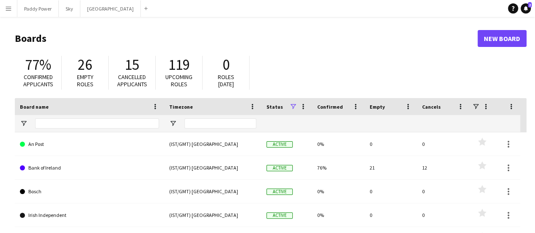 The height and width of the screenshot is (233, 535). What do you see at coordinates (377, 106) in the screenshot?
I see `span: Empty` at bounding box center [377, 106].